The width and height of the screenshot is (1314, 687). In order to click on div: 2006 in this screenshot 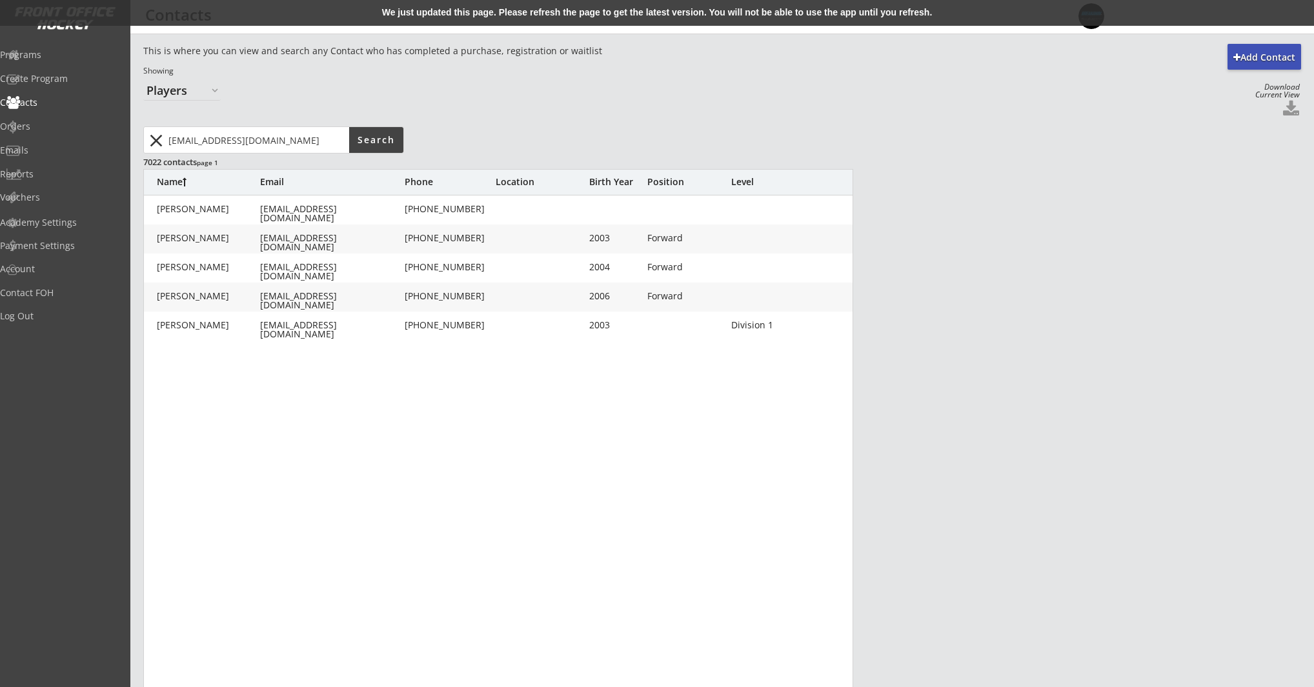, I will do `click(615, 296)`.